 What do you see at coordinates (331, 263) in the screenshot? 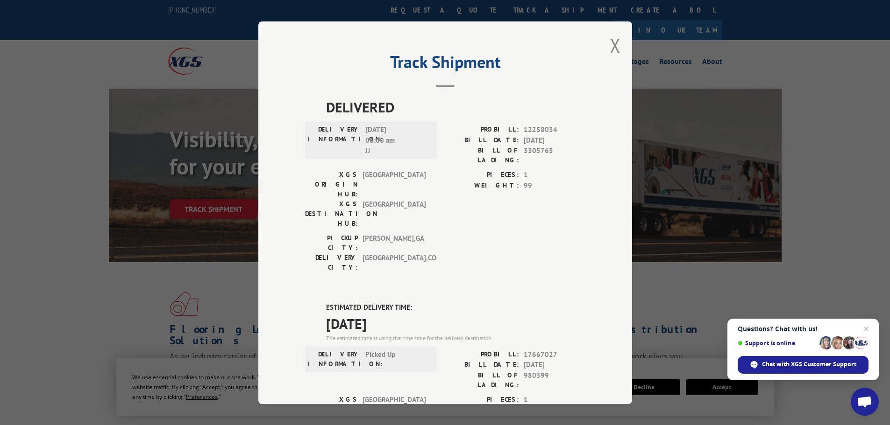
I see `label: DELIVERY CITY:` at bounding box center [331, 263].